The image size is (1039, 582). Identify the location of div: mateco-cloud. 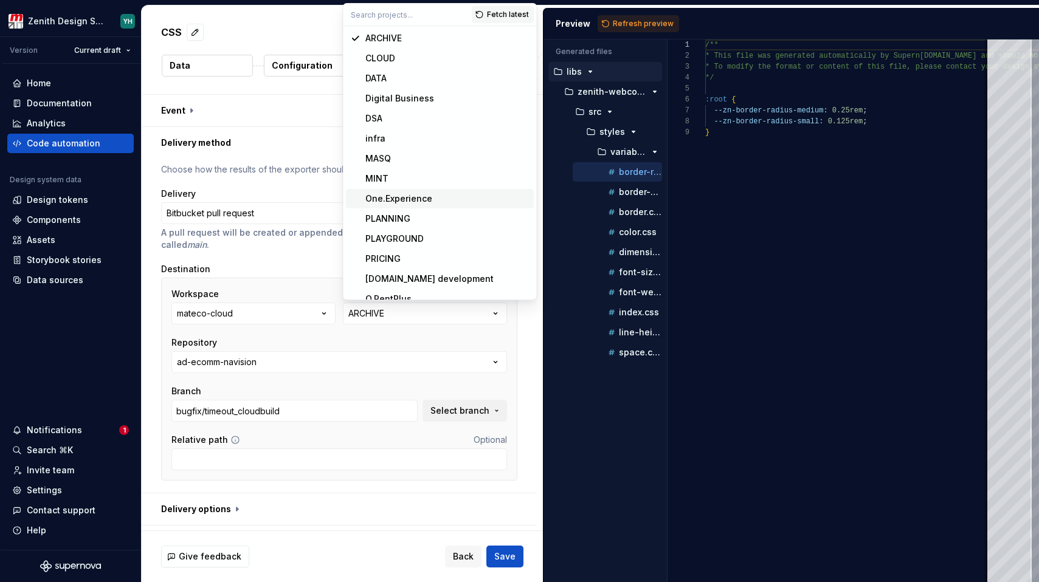
(205, 314).